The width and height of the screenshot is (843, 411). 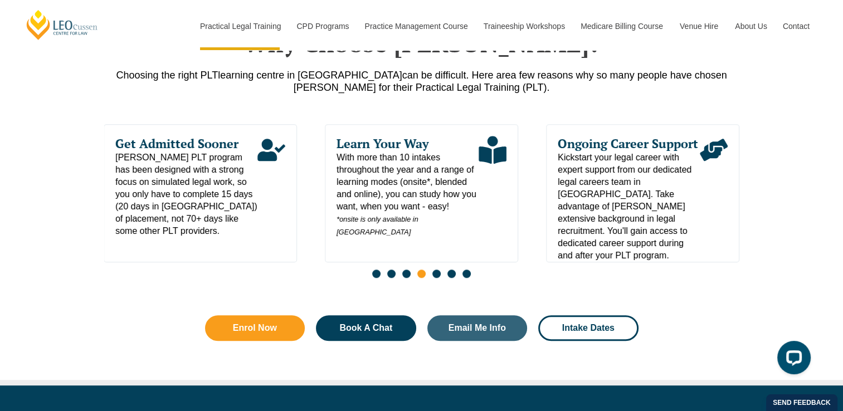 What do you see at coordinates (456, 75) in the screenshot?
I see `span: can be difficult. Here are` at bounding box center [456, 75].